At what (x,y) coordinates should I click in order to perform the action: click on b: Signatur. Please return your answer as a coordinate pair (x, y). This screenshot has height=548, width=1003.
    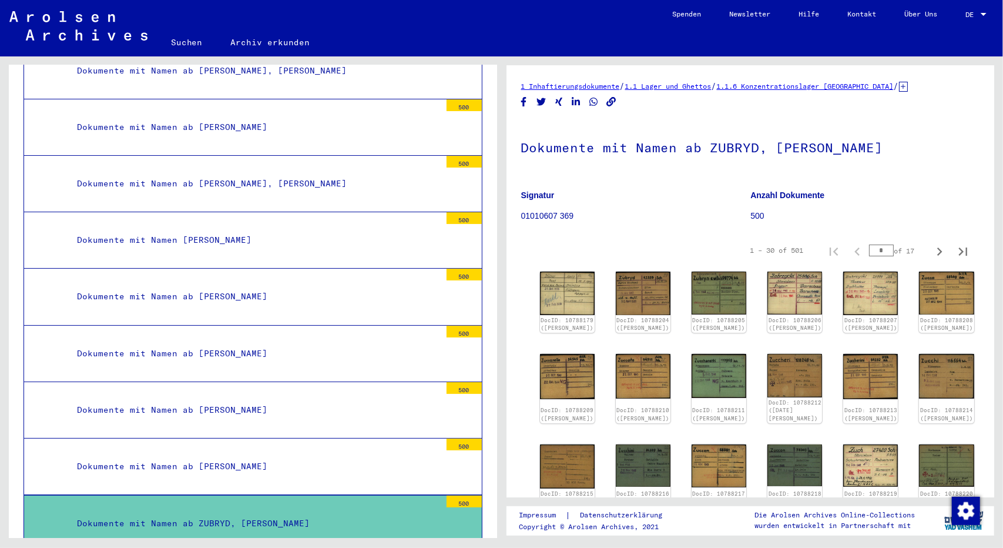
    Looking at the image, I should click on (538, 195).